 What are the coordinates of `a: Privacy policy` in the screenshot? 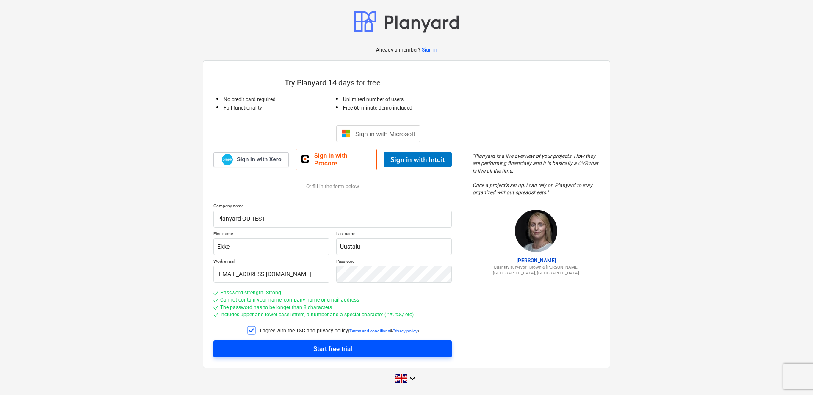 It's located at (405, 331).